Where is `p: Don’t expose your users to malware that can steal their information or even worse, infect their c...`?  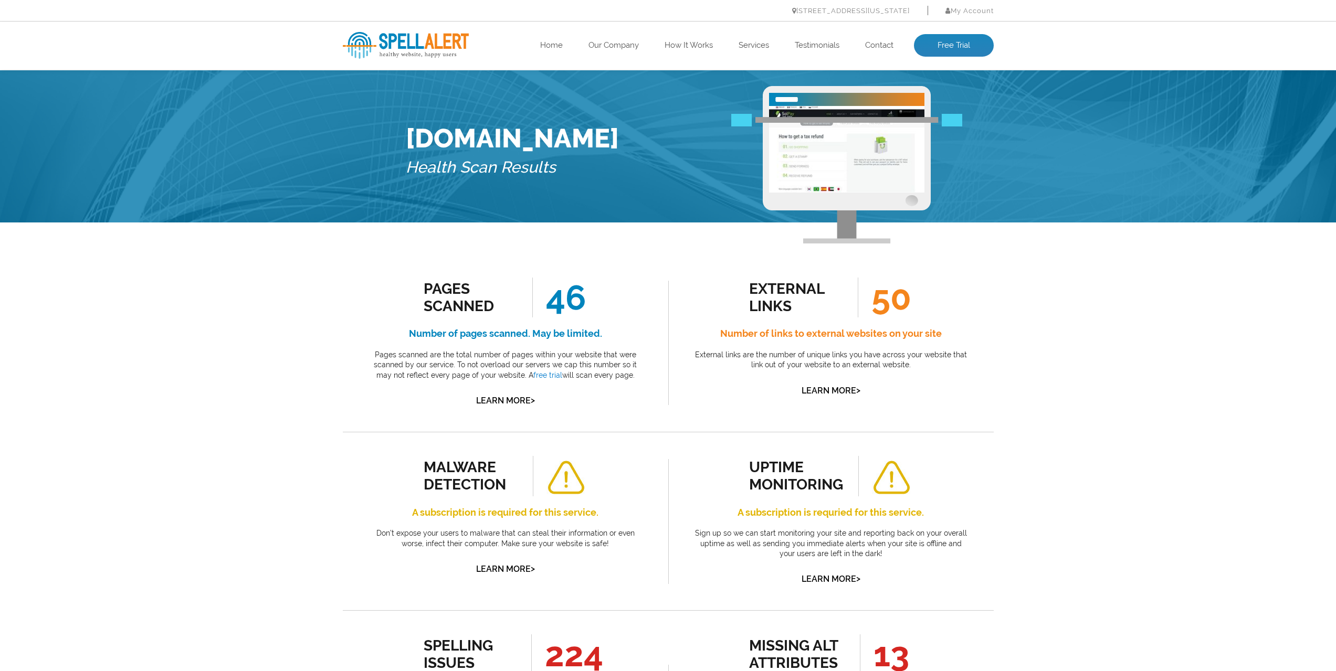 p: Don’t expose your users to malware that can steal their information or even worse, infect their c... is located at coordinates (505, 538).